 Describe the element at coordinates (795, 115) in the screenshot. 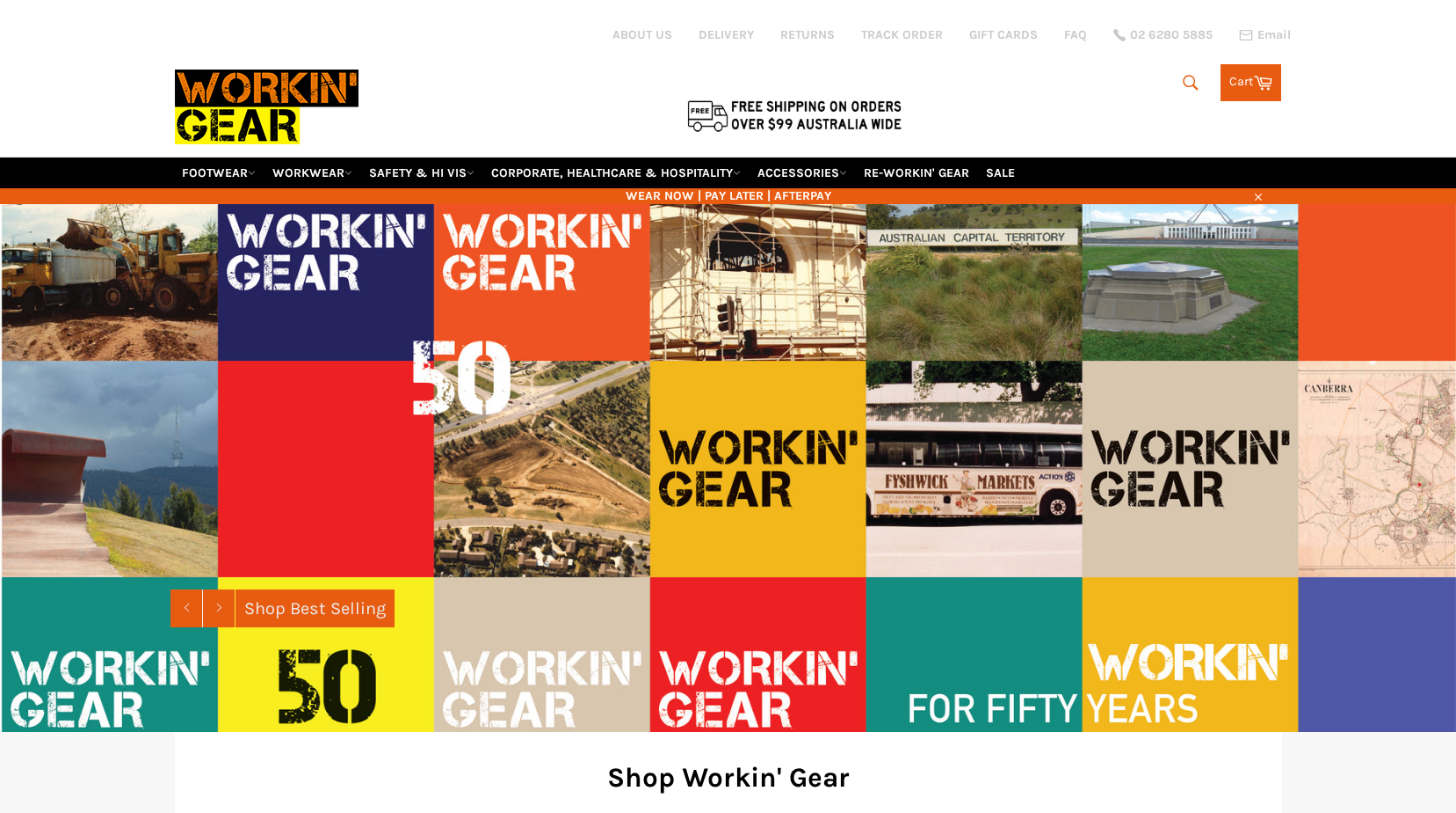

I see `img: Flat $9.95 shipping Australia wide` at that location.